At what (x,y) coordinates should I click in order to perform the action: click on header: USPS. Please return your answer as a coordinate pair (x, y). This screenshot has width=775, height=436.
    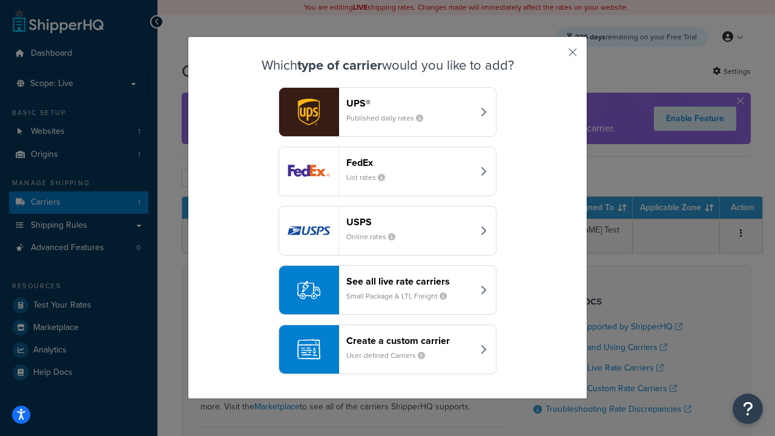
    Looking at the image, I should click on (409, 222).